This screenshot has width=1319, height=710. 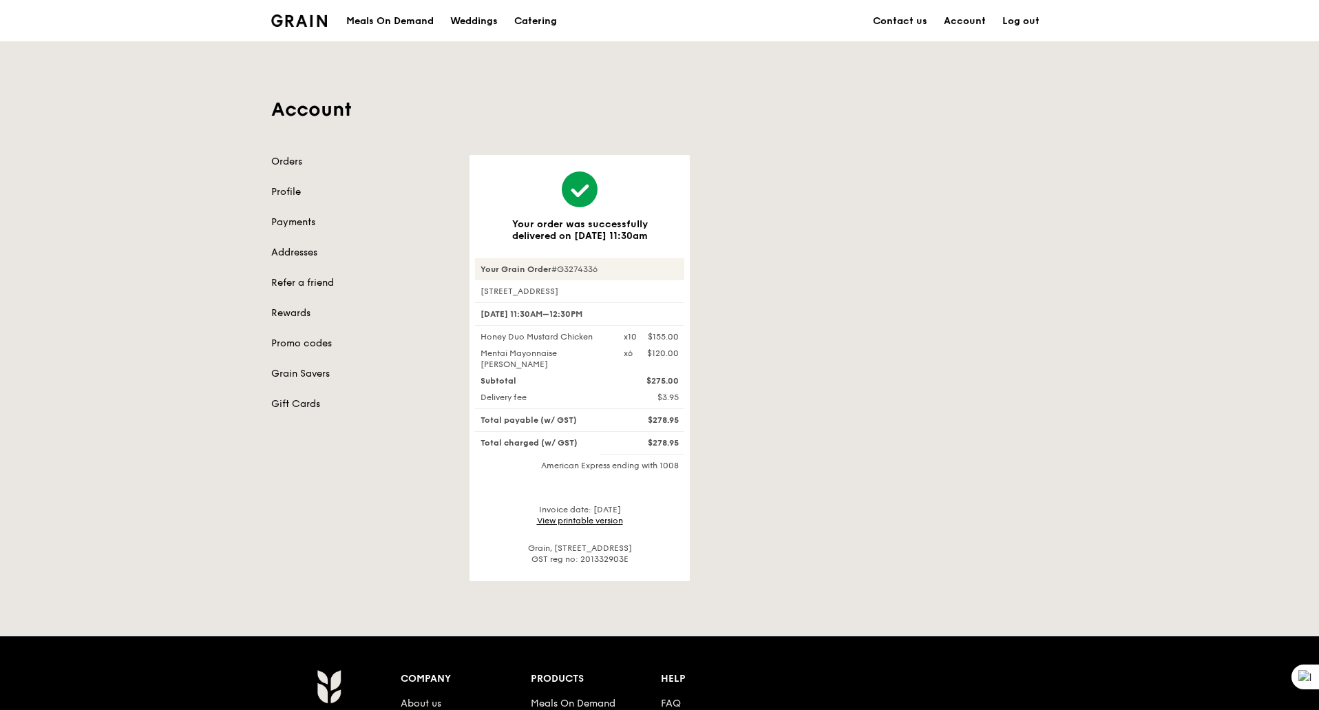 I want to click on div: Help, so click(x=726, y=679).